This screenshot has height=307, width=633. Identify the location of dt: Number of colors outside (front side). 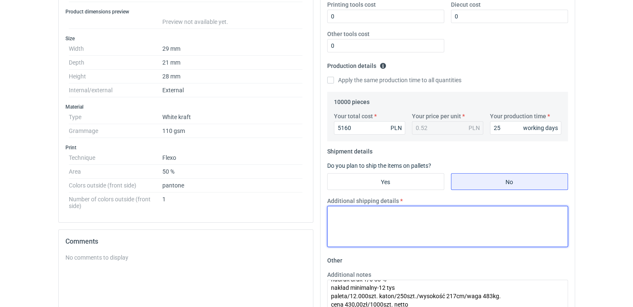
(115, 201).